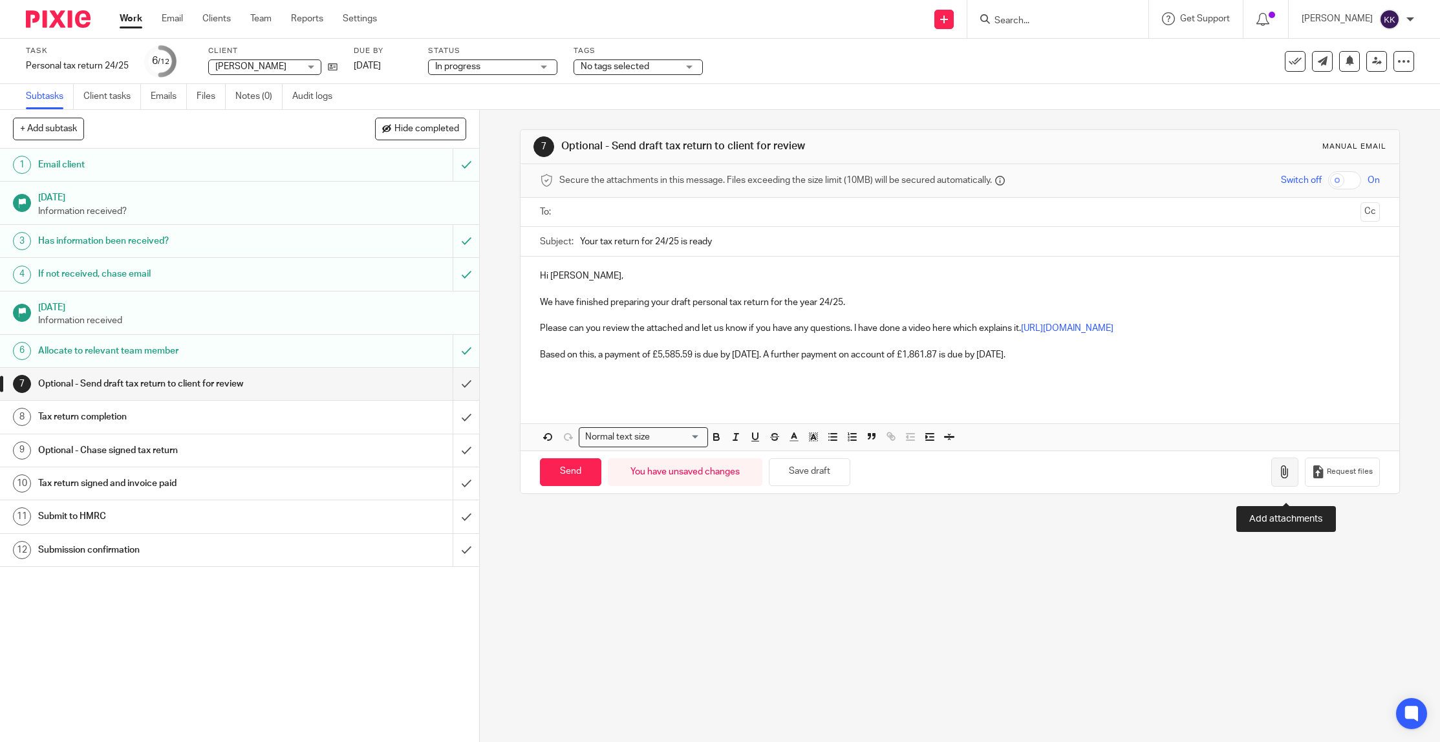  I want to click on span: On, so click(1374, 180).